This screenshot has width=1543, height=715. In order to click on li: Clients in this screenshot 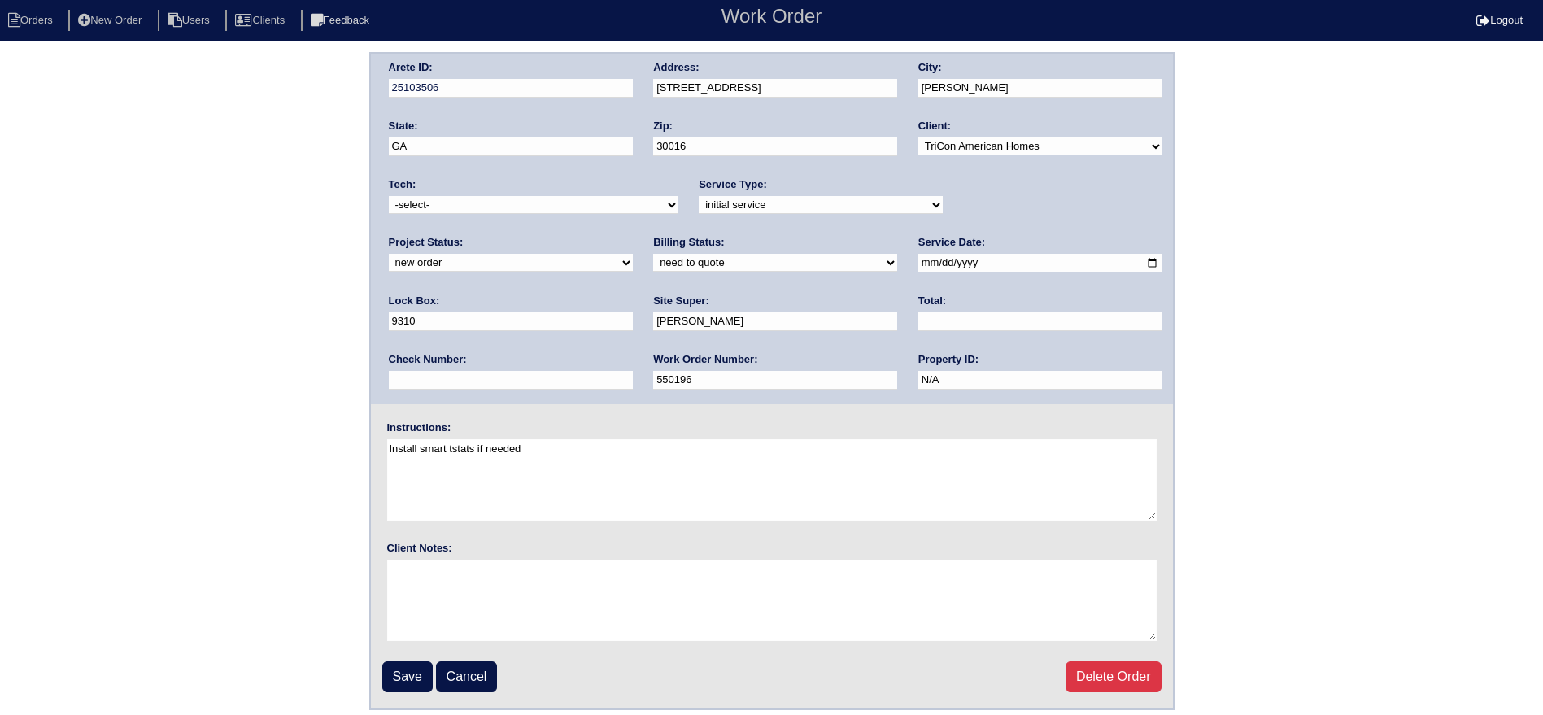, I will do `click(261, 20)`.